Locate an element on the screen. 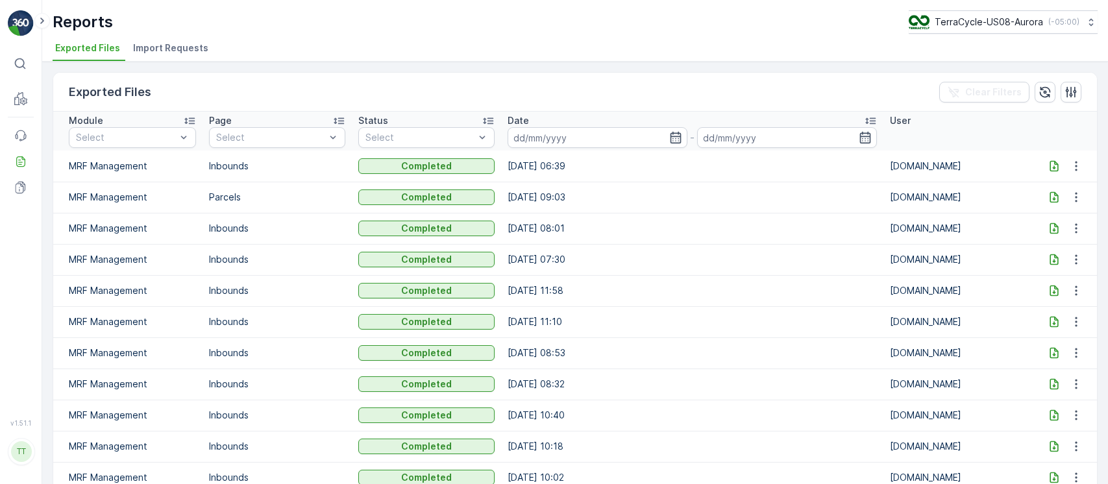  p: Page is located at coordinates (220, 121).